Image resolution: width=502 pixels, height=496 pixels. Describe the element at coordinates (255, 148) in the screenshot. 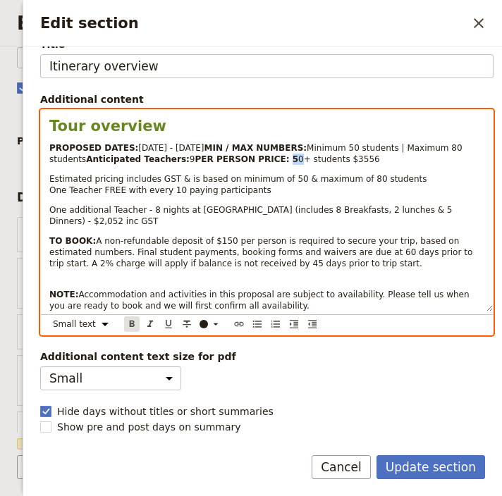

I see `strong: MIN / MAX NUMBERS:` at that location.